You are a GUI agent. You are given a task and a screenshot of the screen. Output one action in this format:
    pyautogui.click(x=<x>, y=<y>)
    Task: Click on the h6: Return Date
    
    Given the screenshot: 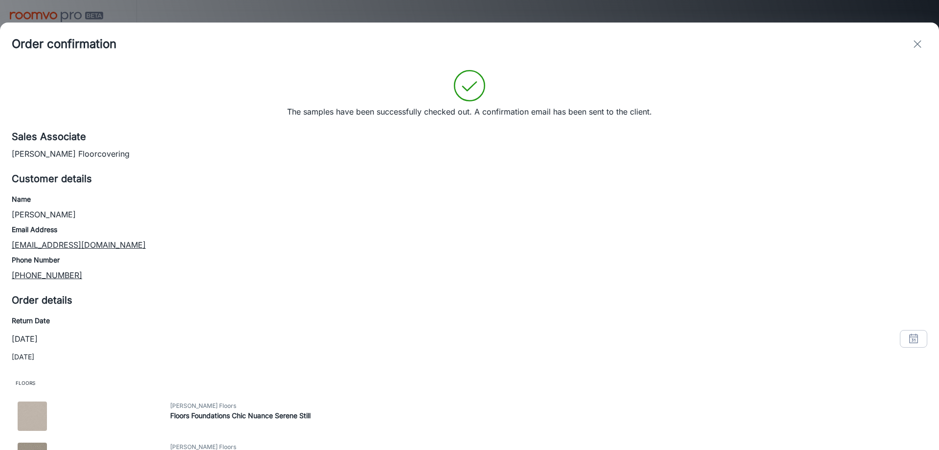 What is the action you would take?
    pyautogui.click(x=470, y=320)
    